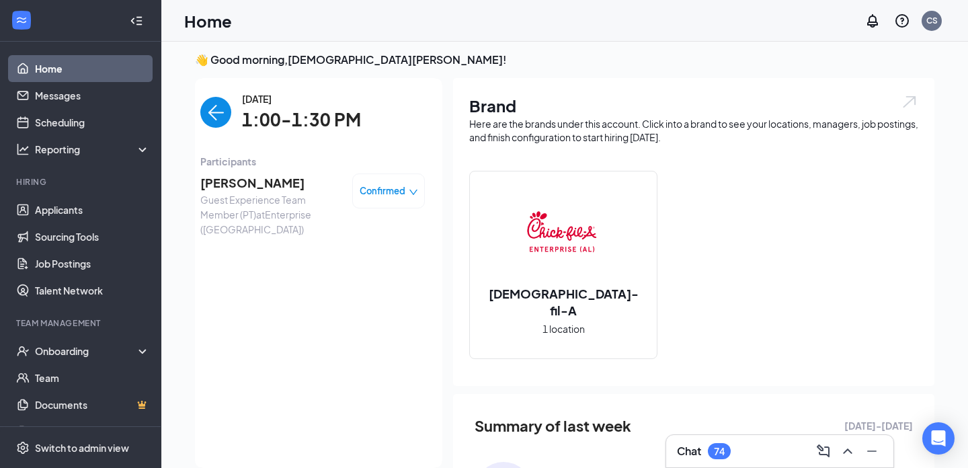 The image size is (968, 468). I want to click on h1: Home, so click(208, 21).